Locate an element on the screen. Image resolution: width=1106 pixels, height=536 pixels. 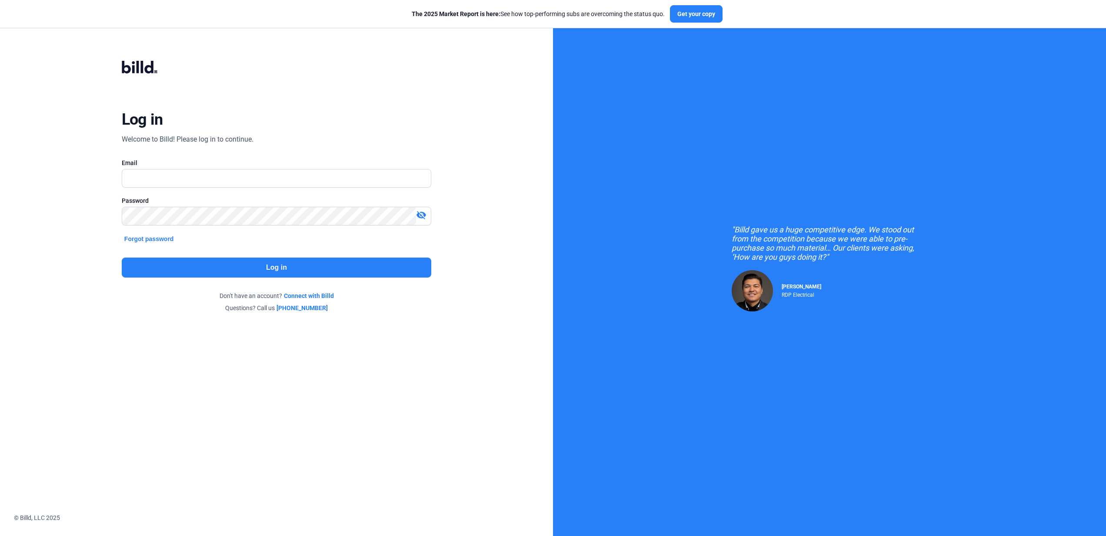
div: Welcome to Billd! Please log in to continue. is located at coordinates (187, 140).